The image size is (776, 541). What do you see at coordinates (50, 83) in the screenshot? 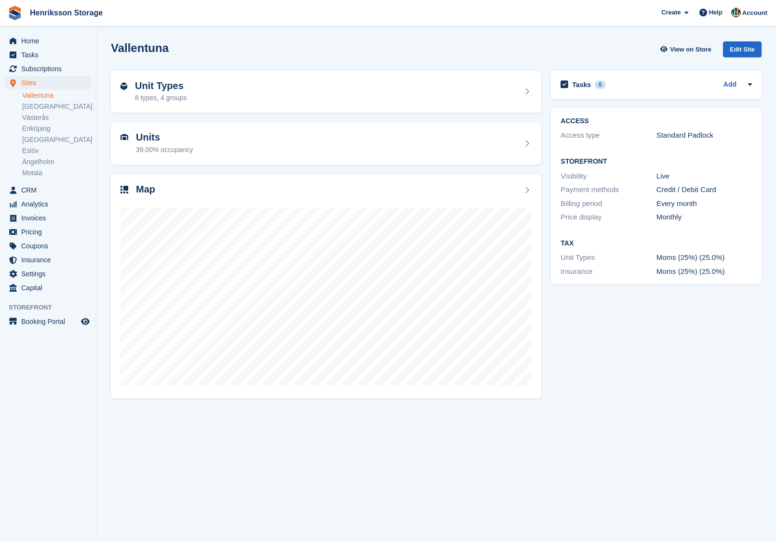
I see `span: Sites` at bounding box center [50, 83].